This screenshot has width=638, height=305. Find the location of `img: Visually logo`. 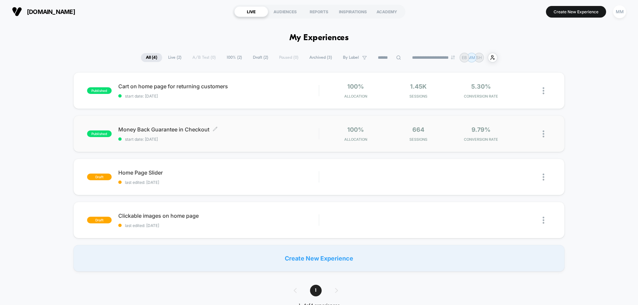

img: Visually logo is located at coordinates (17, 12).